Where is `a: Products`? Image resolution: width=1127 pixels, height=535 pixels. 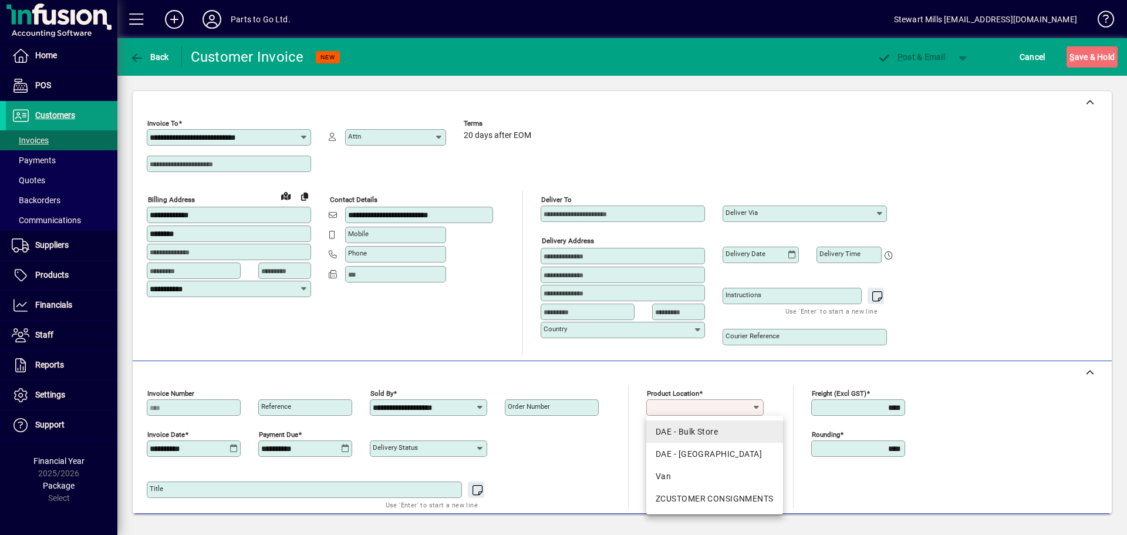 a: Products is located at coordinates (62, 275).